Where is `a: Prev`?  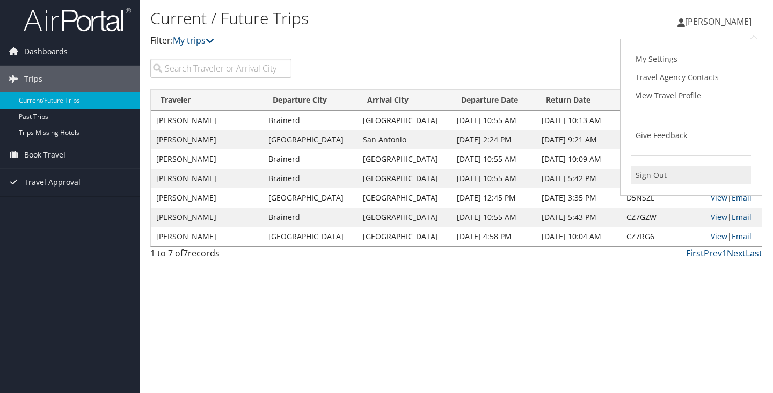
a: Prev is located at coordinates (713, 253).